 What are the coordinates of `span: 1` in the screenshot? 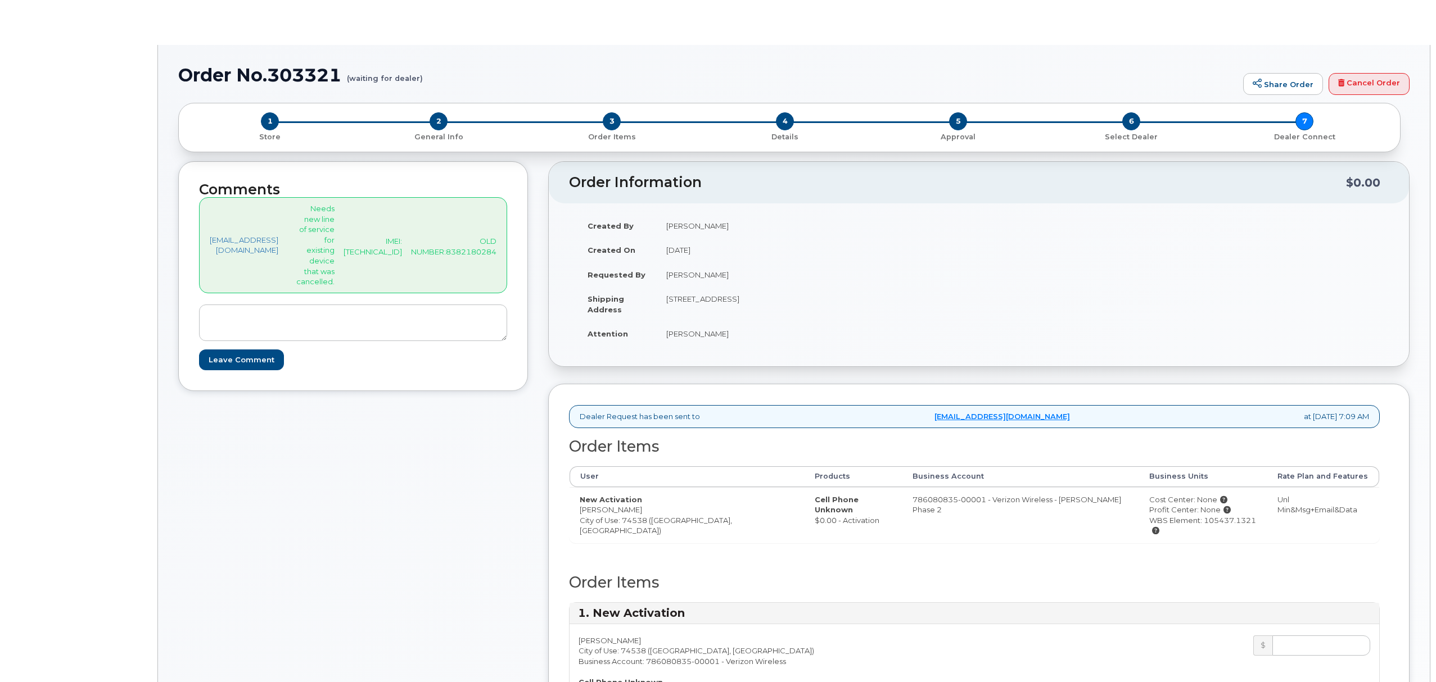 It's located at (270, 121).